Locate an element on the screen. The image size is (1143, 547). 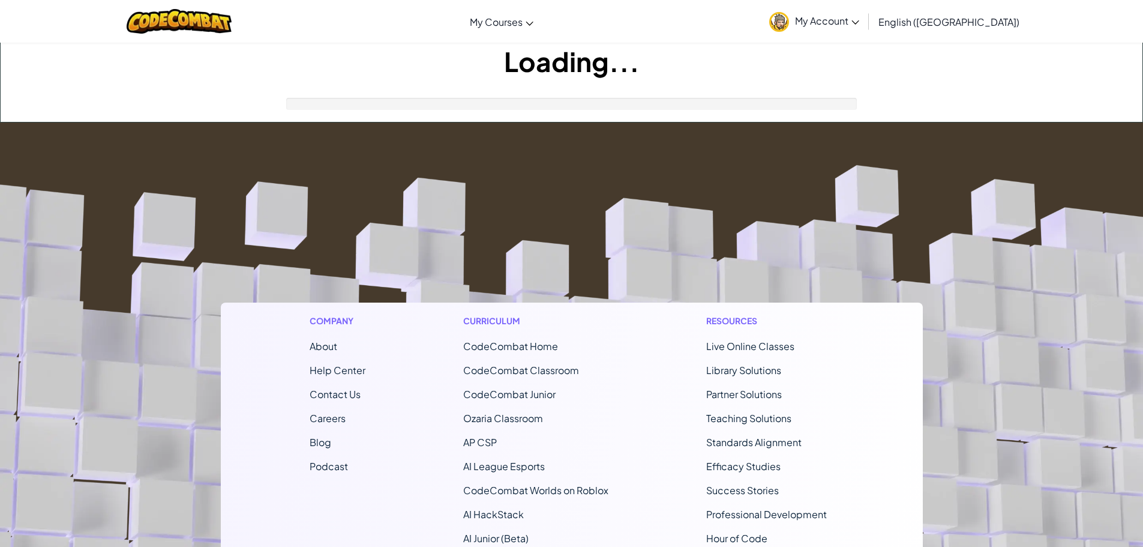
a: Efficacy Studies is located at coordinates (743, 466).